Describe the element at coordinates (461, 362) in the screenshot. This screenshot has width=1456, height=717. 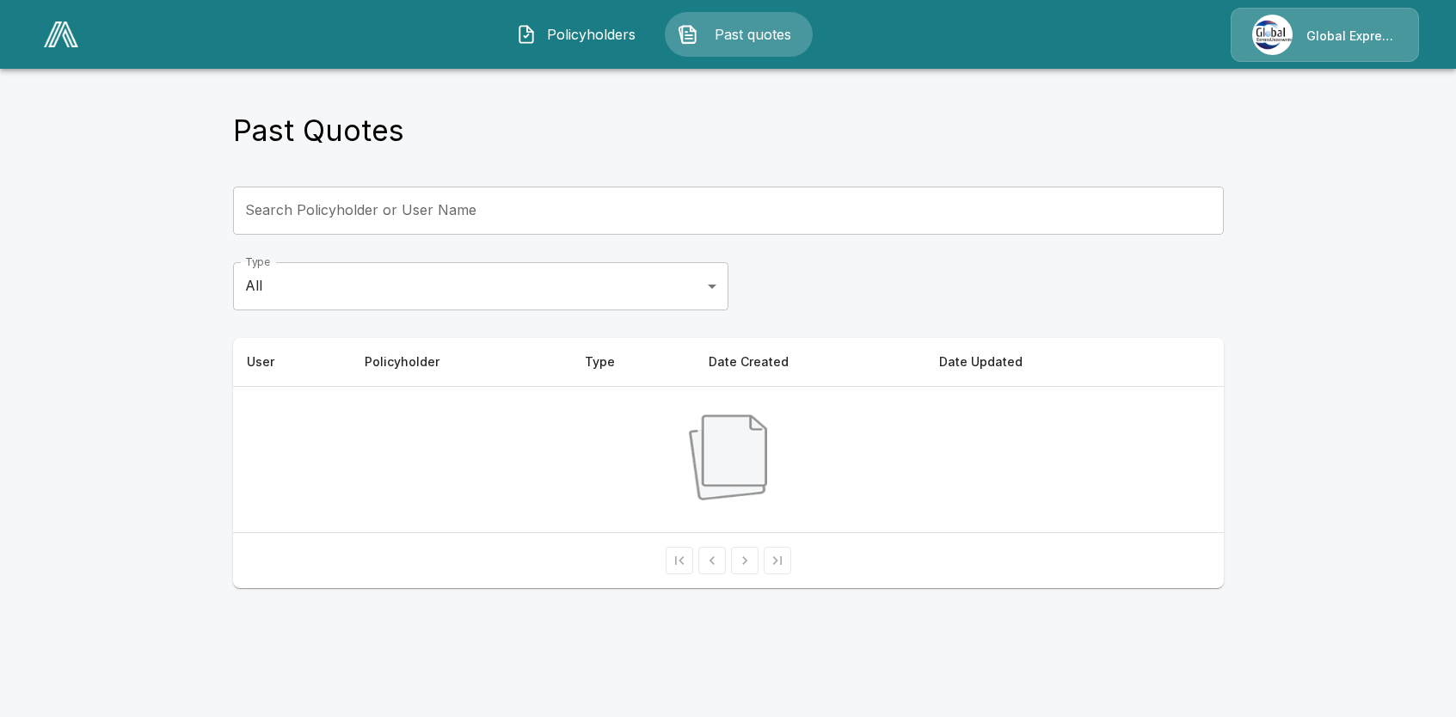
I see `th: Policyholder` at that location.